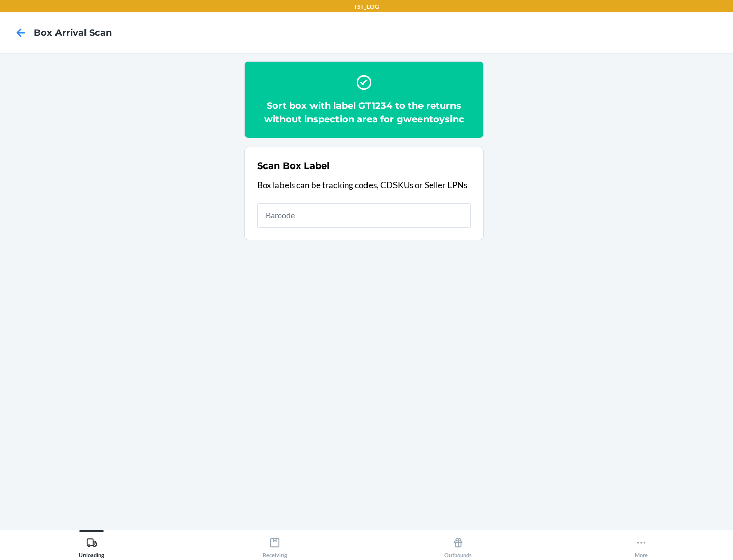 This screenshot has width=733, height=560. I want to click on button: Outbounds, so click(458, 544).